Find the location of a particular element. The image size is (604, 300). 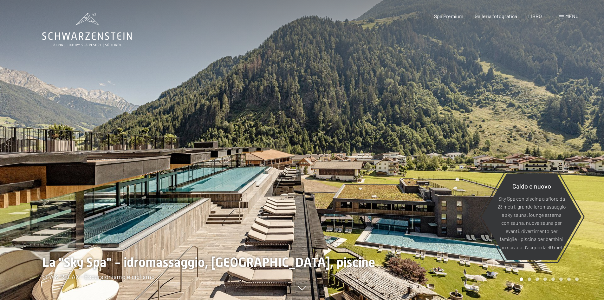

font: menu is located at coordinates (572, 16).